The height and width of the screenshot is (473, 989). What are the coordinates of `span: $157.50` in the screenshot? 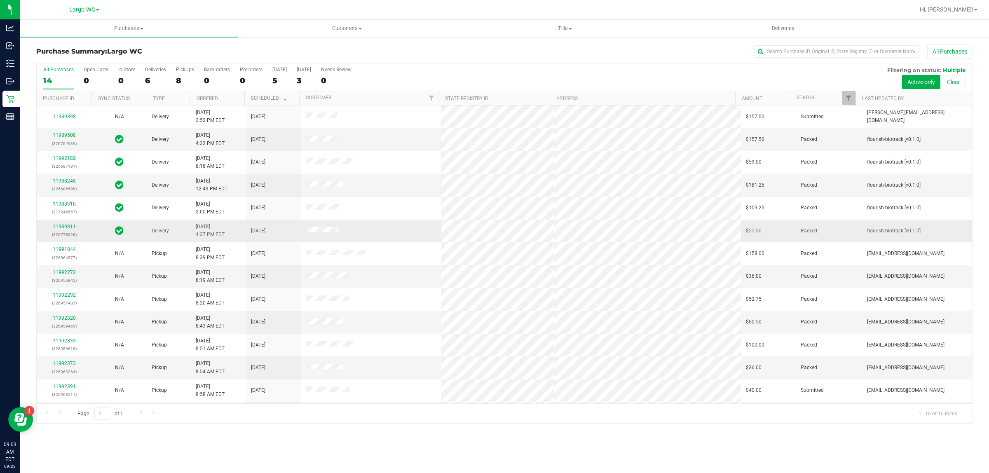 It's located at (755, 139).